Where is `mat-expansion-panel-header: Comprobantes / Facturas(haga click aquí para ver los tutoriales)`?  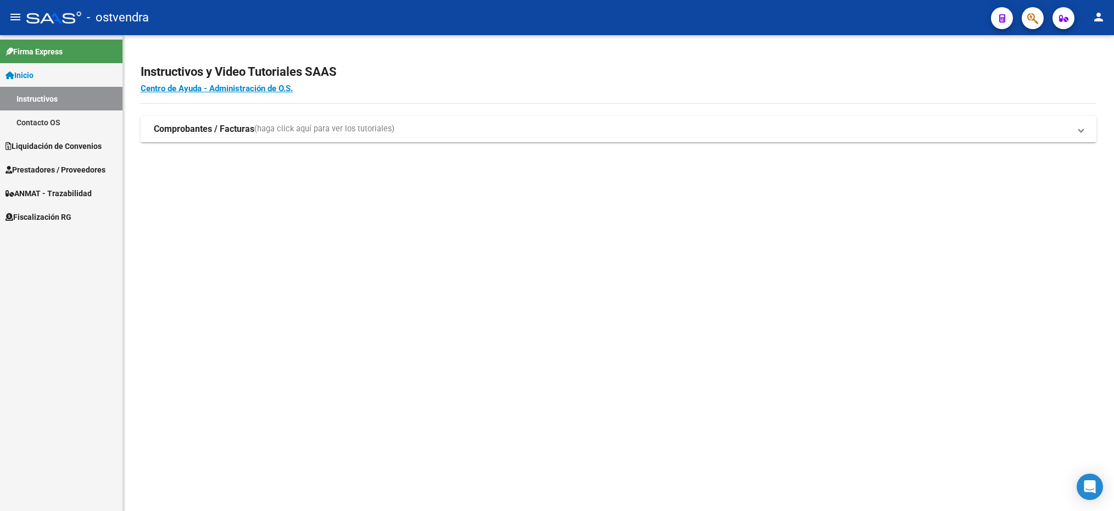
mat-expansion-panel-header: Comprobantes / Facturas(haga click aquí para ver los tutoriales) is located at coordinates (619, 129).